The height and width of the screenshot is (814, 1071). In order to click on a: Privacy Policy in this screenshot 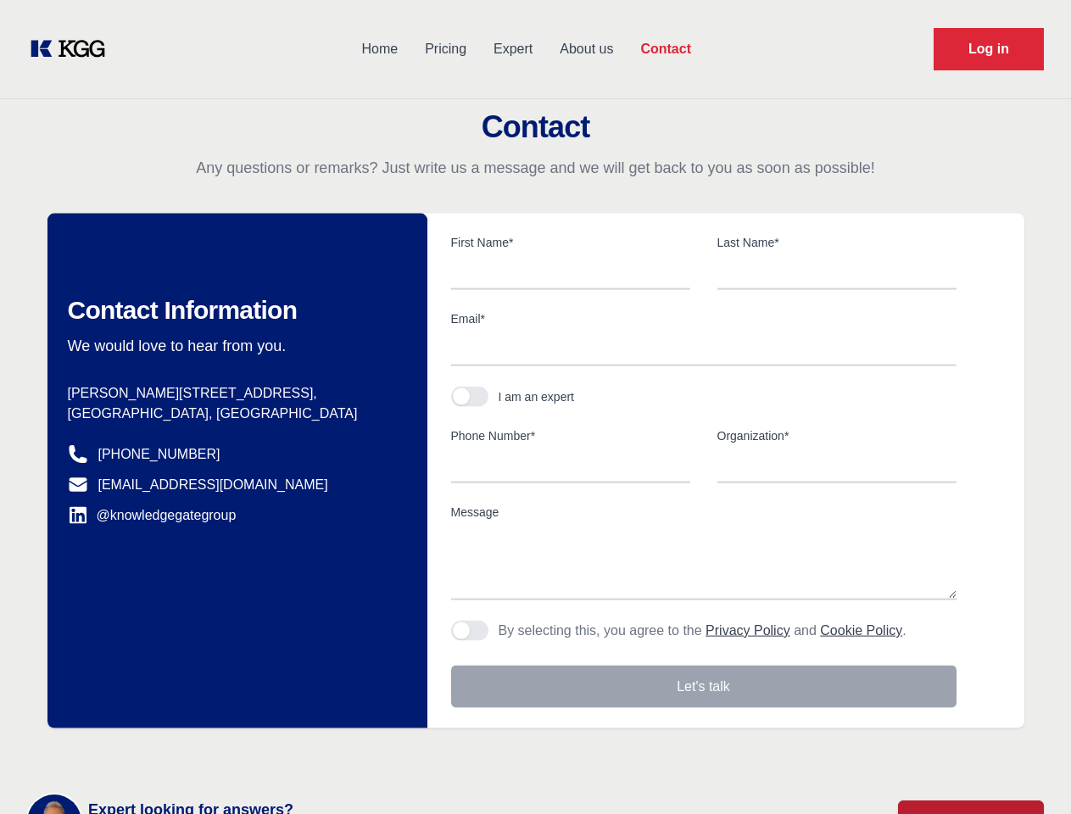, I will do `click(748, 630)`.